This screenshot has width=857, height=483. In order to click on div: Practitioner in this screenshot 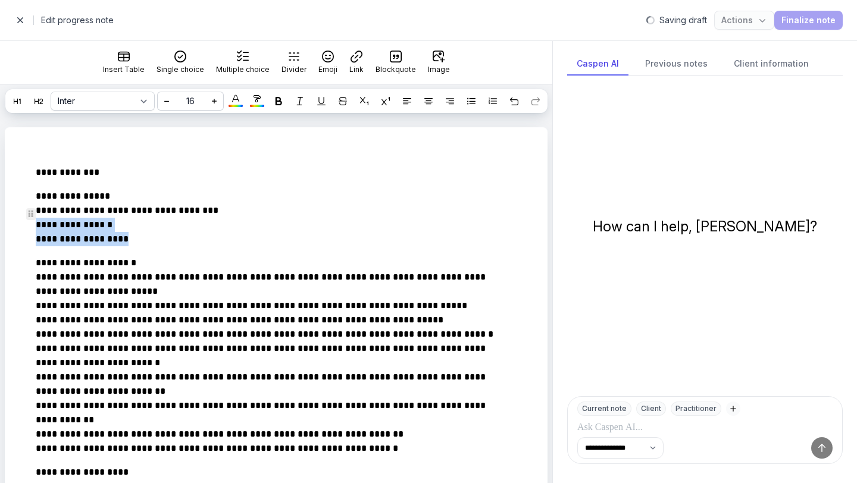, I will do `click(696, 409)`.